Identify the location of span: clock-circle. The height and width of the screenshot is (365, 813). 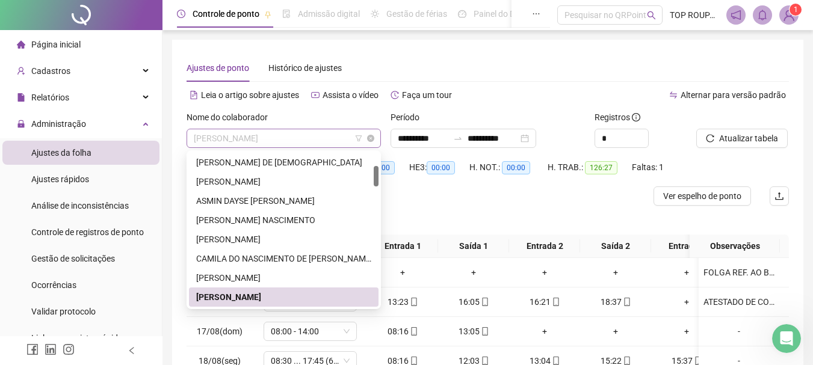
(181, 14).